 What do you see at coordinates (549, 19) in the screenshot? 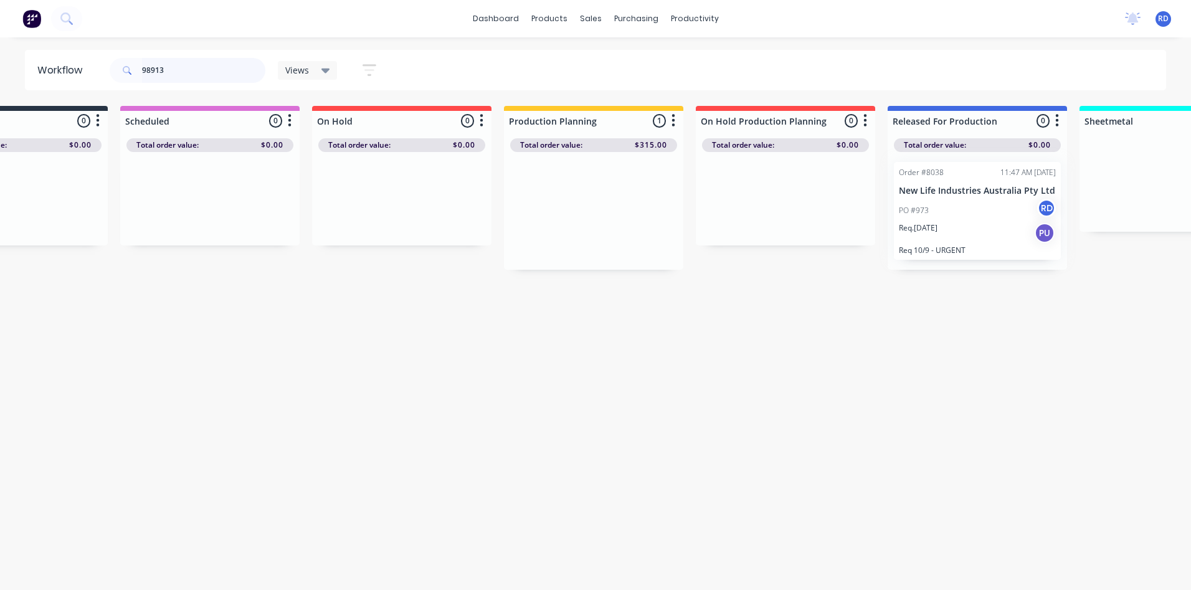
I see `div: products` at bounding box center [549, 19].